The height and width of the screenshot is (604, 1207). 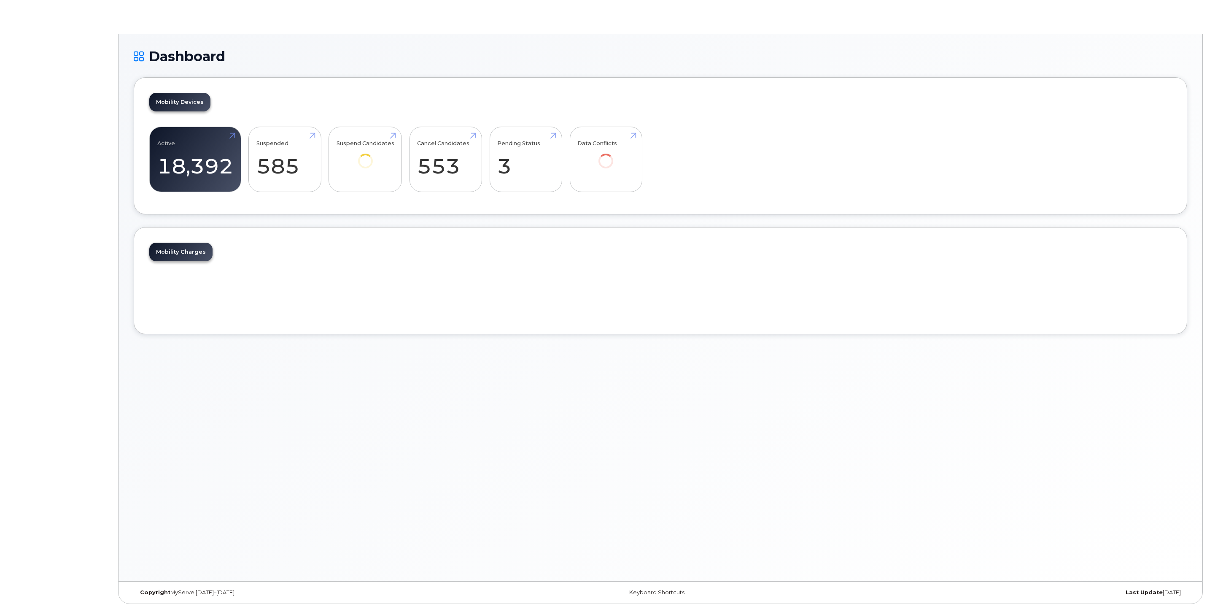 I want to click on a: Data Conflicts, so click(x=606, y=156).